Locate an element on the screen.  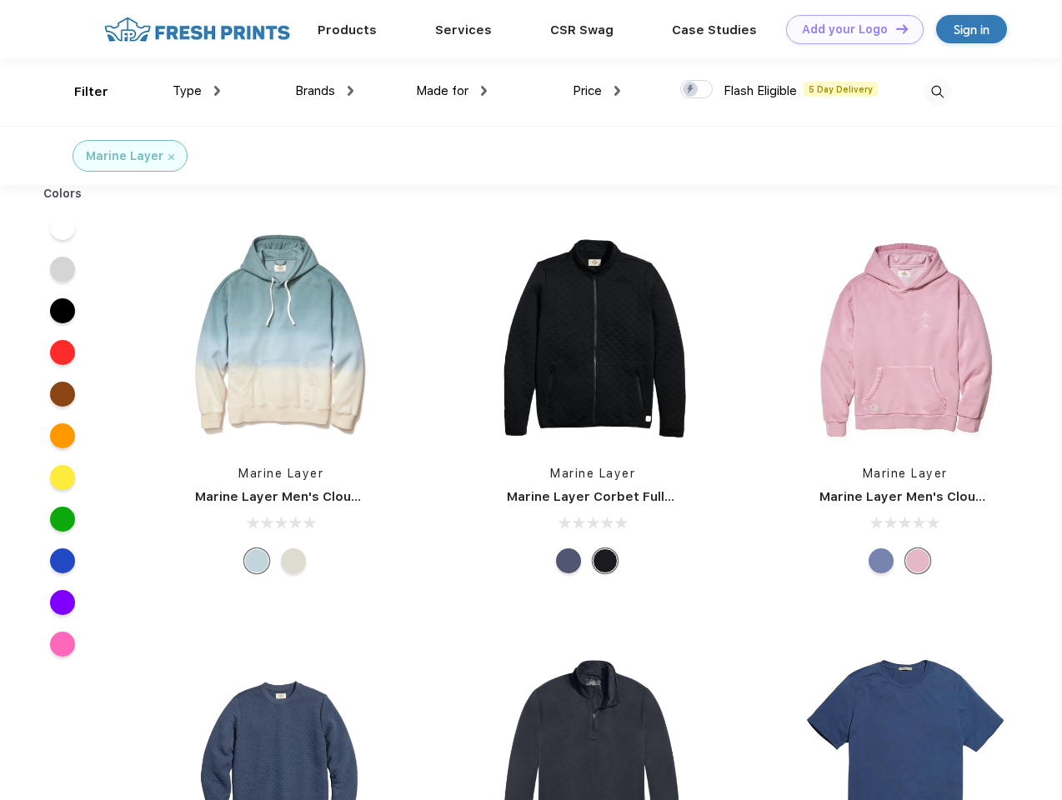
span: Made for is located at coordinates (442, 91).